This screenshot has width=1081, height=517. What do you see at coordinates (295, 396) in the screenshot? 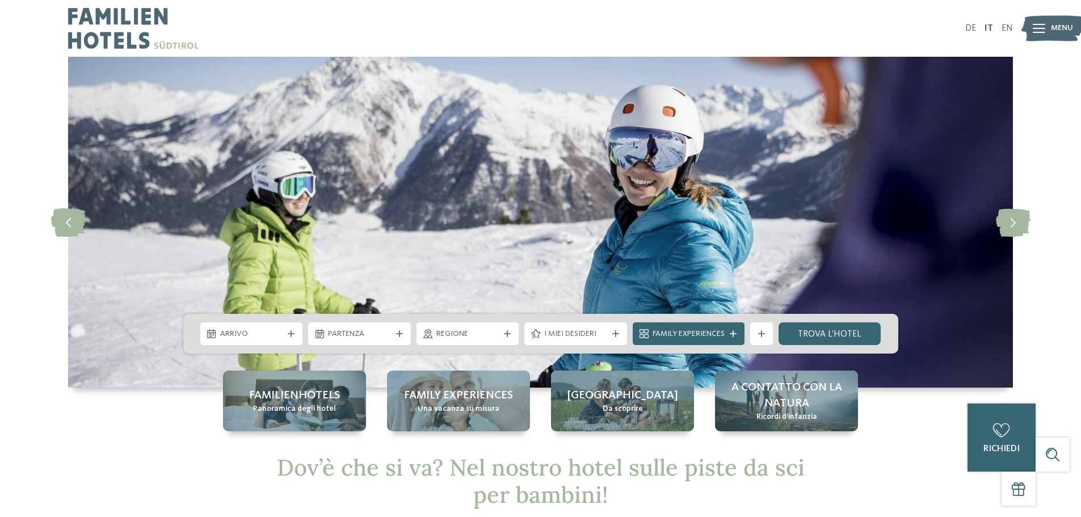
I see `span: Familienhotels` at bounding box center [295, 396].